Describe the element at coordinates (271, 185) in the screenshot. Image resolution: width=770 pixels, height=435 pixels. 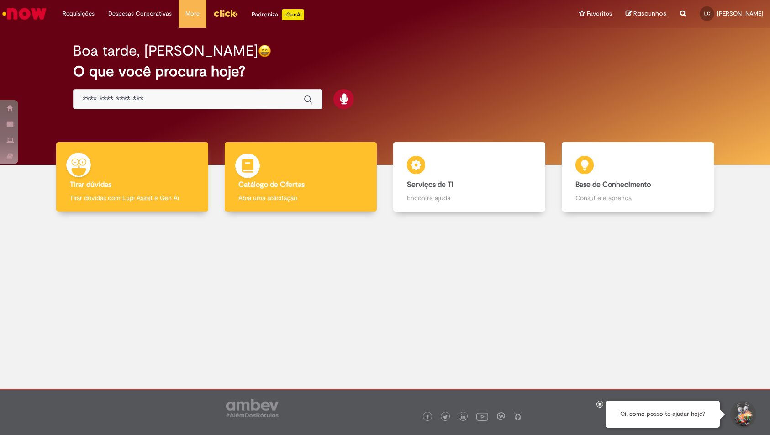
I see `b: Catálogo de Ofertas` at that location.